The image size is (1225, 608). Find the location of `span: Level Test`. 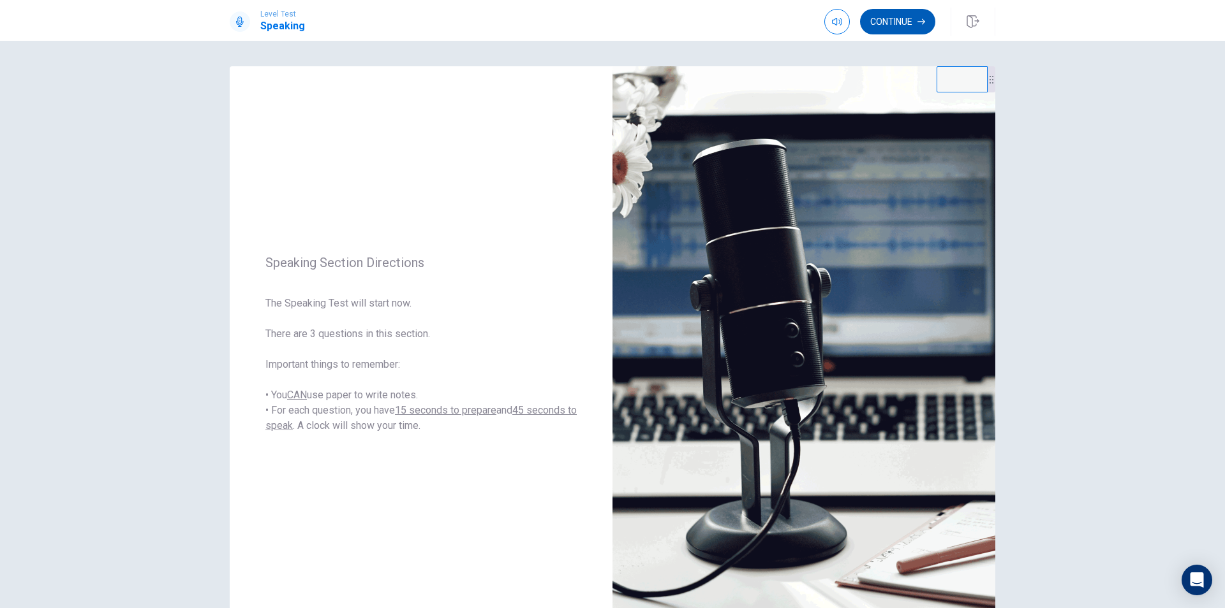

span: Level Test is located at coordinates (283, 14).